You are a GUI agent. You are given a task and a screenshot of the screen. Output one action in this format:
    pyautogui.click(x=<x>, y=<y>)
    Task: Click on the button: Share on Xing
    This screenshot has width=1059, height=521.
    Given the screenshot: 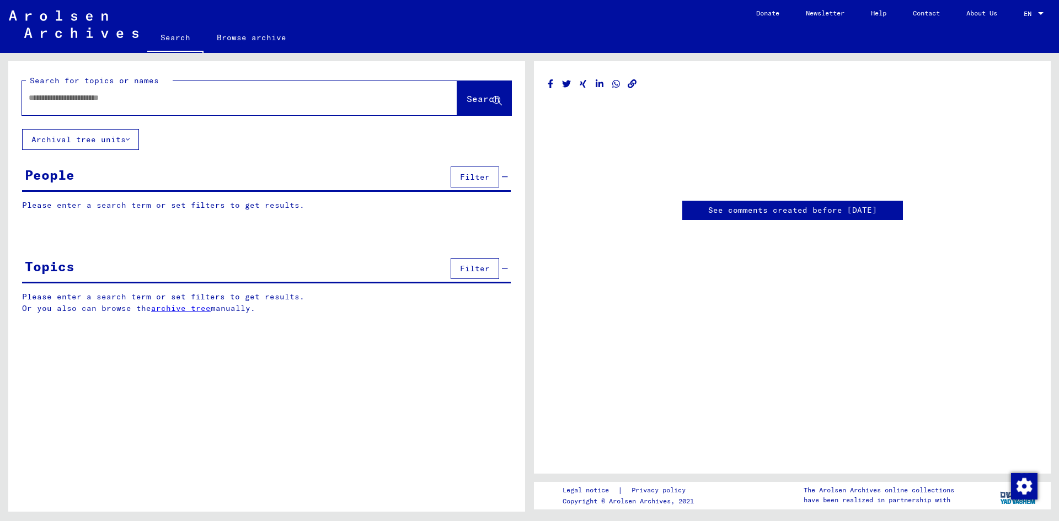 What is the action you would take?
    pyautogui.click(x=583, y=84)
    